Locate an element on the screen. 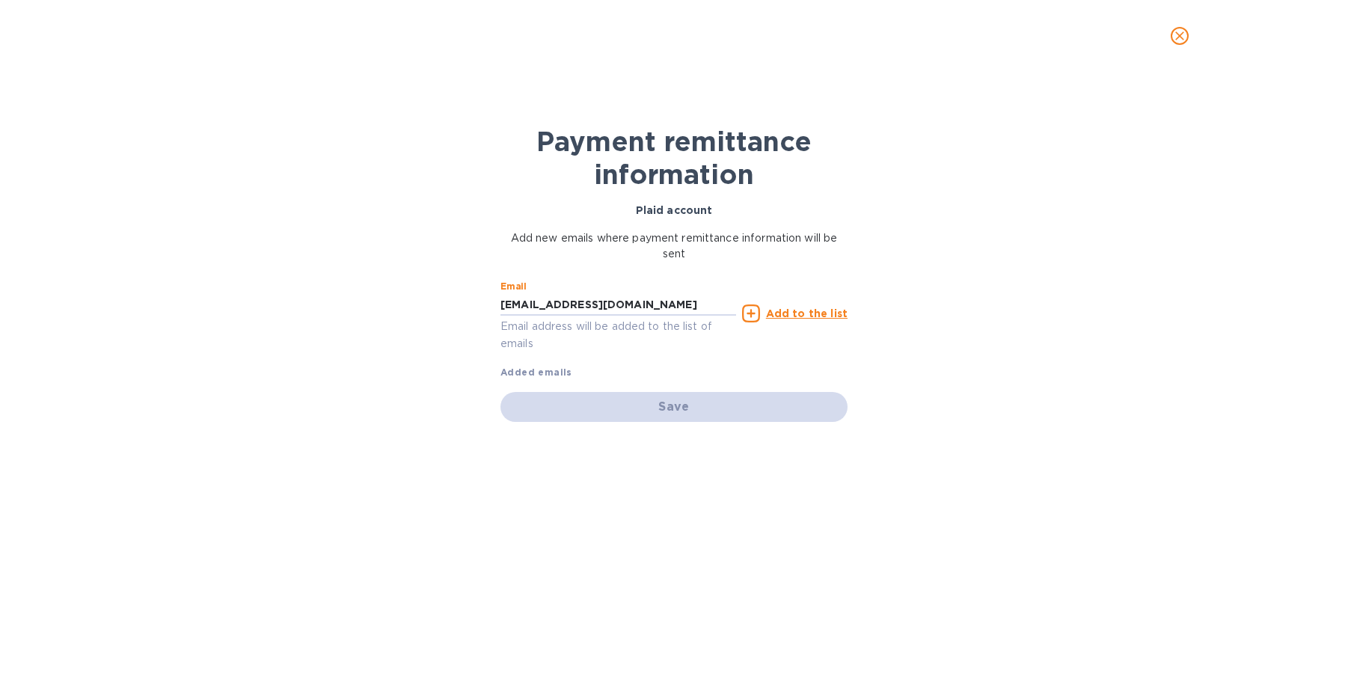 This screenshot has width=1348, height=677. p: Email address will be added to the list of emails is located at coordinates (618, 335).